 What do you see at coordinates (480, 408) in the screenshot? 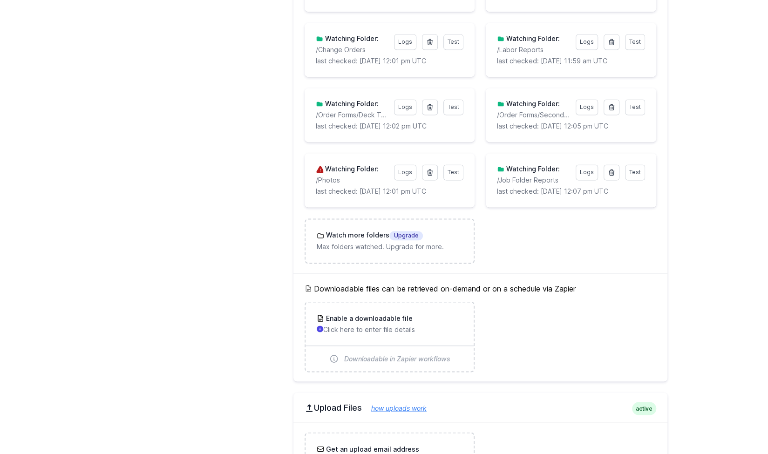
I see `h2: Upload Files` at bounding box center [480, 408].